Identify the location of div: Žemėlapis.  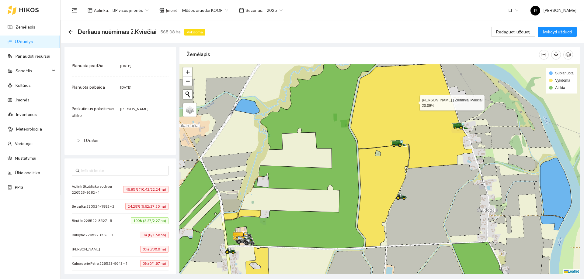
(363, 54).